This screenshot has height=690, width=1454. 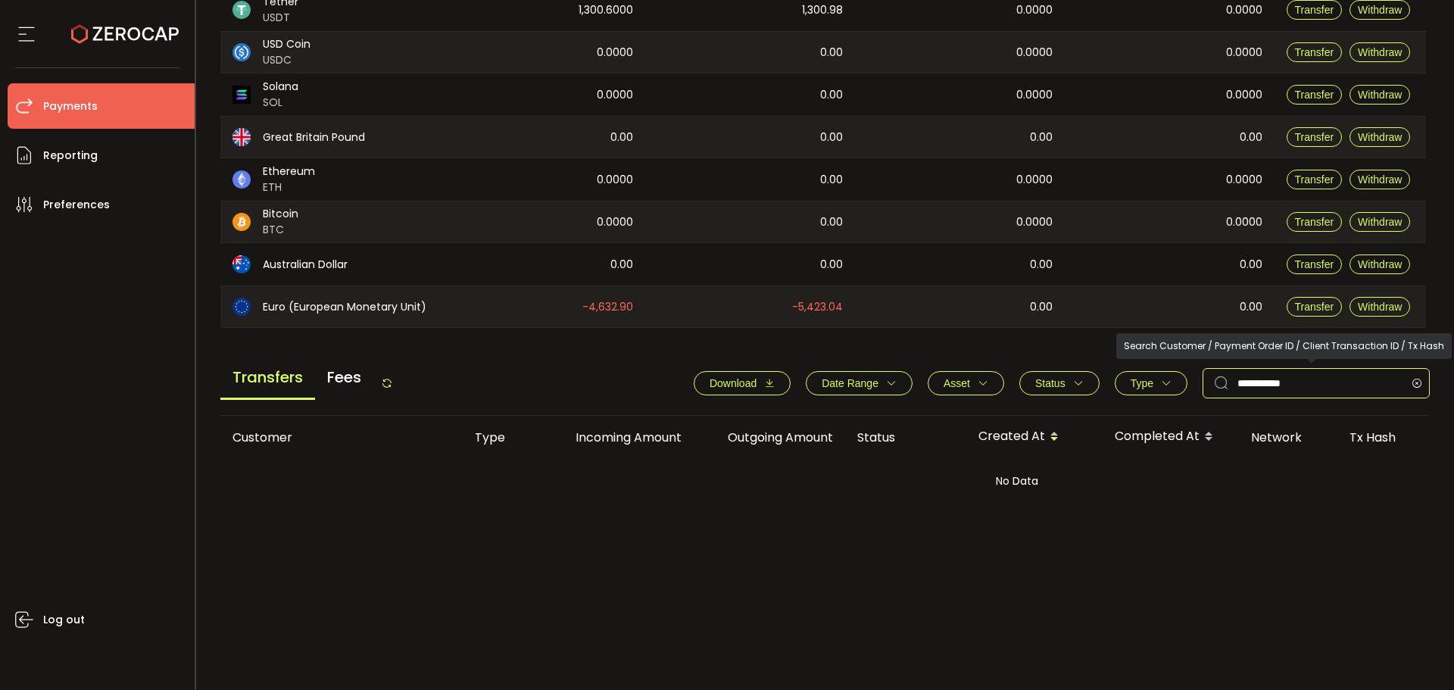 I want to click on span: Status, so click(x=1051, y=383).